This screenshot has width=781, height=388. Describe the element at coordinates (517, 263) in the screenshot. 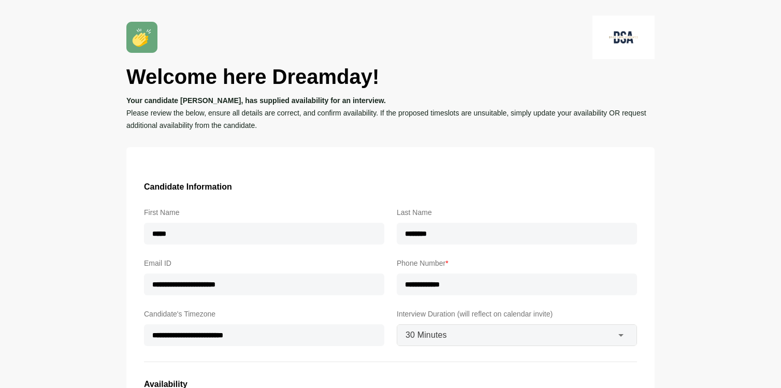

I see `label: Phone Number` at that location.